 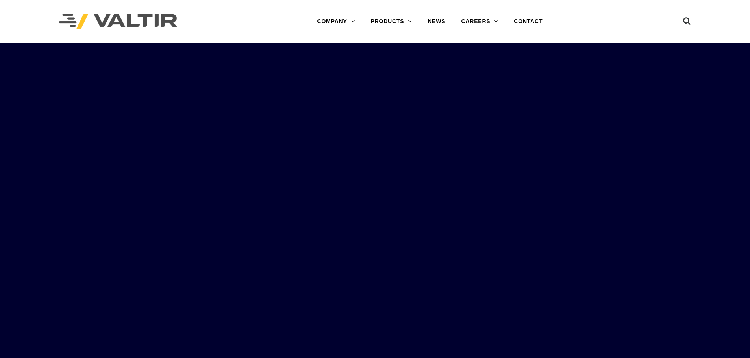 I want to click on a: PRODUCTS, so click(x=391, y=22).